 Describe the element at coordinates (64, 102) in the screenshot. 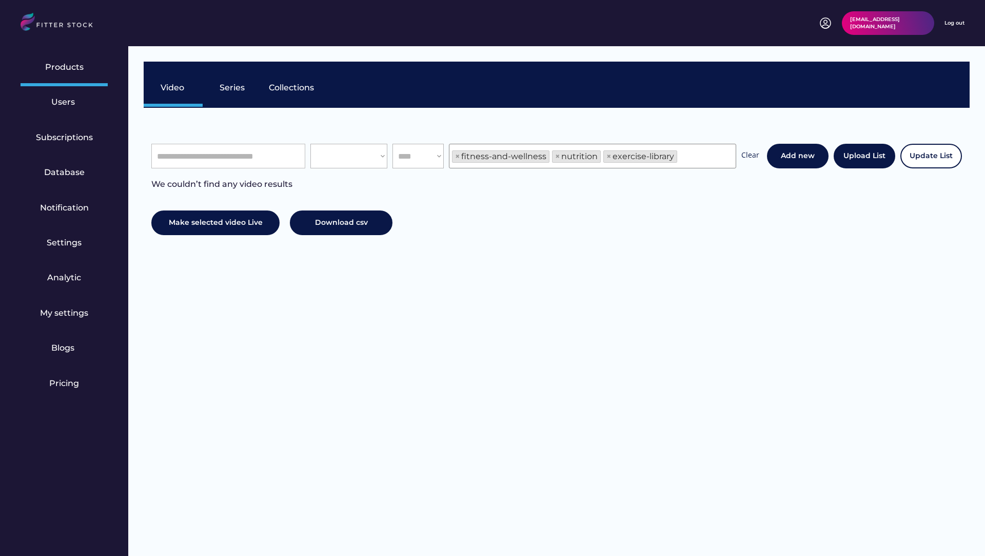

I see `div: Users` at that location.